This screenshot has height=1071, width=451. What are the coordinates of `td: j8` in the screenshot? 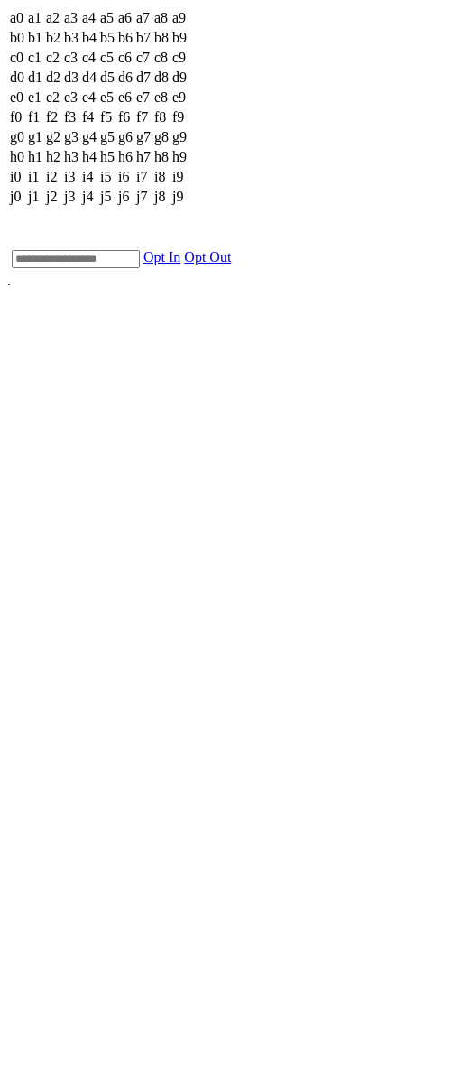 It's located at (162, 197).